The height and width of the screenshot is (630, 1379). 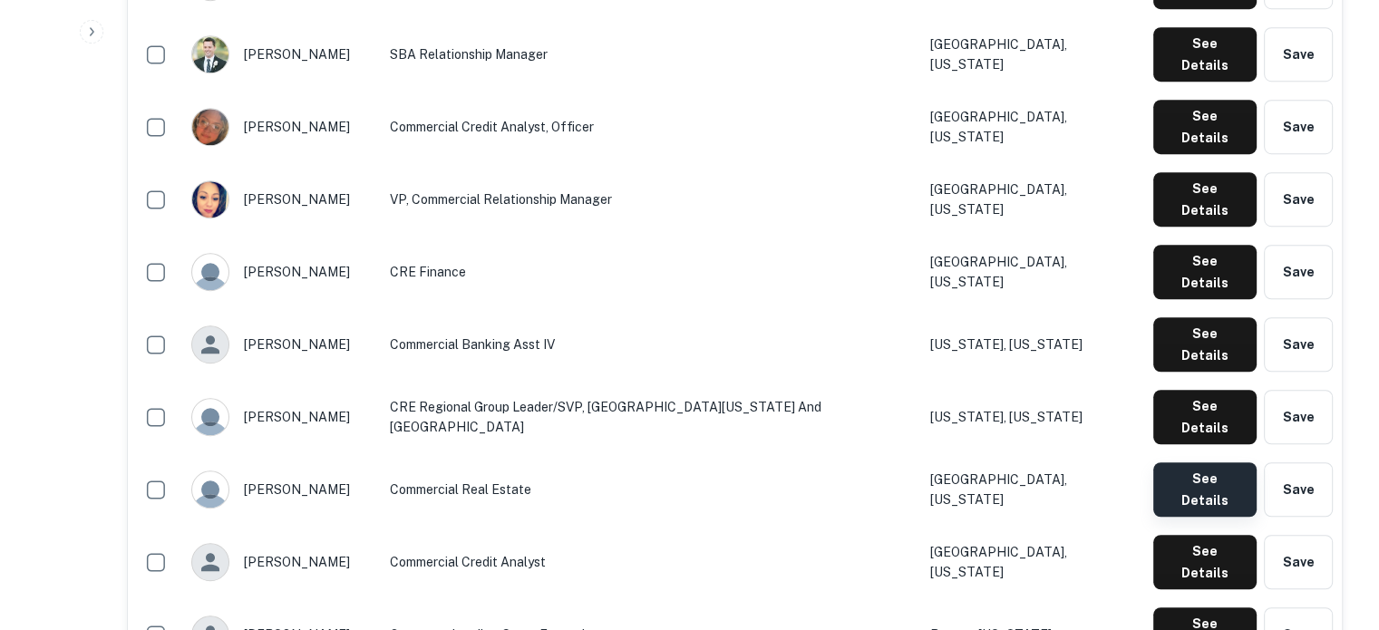 I want to click on td: Commercial Real Estate, so click(x=650, y=490).